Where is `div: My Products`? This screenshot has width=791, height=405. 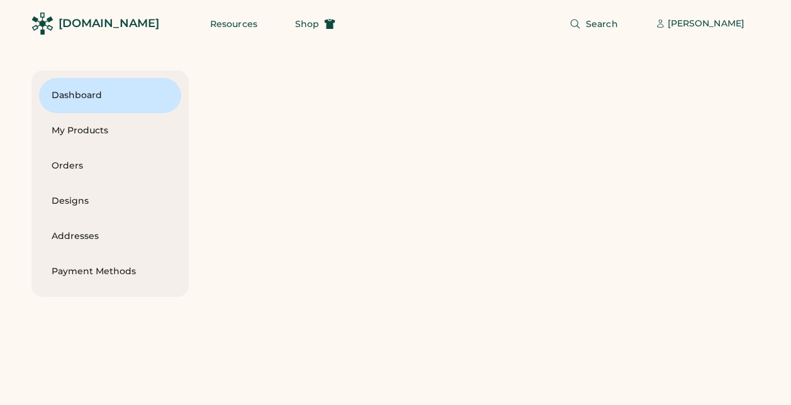 div: My Products is located at coordinates (110, 131).